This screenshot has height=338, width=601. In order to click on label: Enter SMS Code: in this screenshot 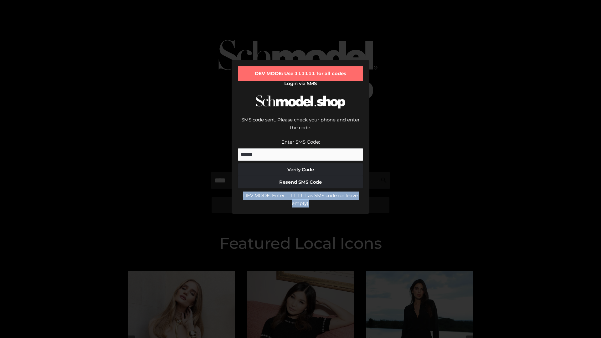, I will do `click(300, 142)`.